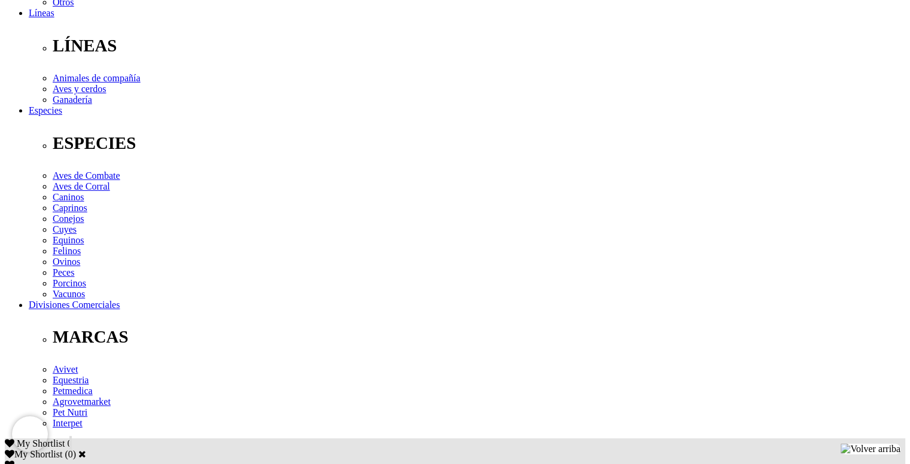 The height and width of the screenshot is (464, 910). What do you see at coordinates (74, 304) in the screenshot?
I see `span: Divisiones Comerciales` at bounding box center [74, 304].